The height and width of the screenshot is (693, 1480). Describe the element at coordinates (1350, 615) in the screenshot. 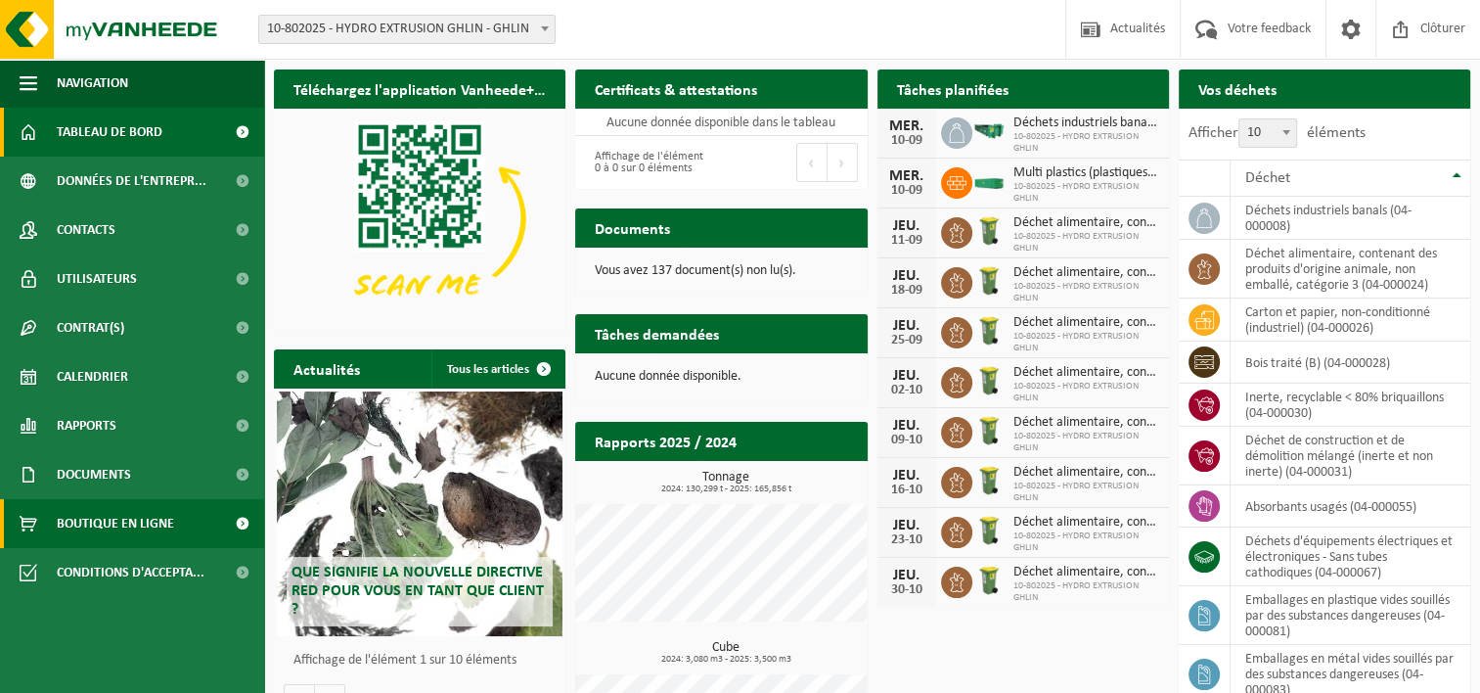

I see `td: emballages en plastique vides souillés par des substances dangereuses (04-000081)` at that location.